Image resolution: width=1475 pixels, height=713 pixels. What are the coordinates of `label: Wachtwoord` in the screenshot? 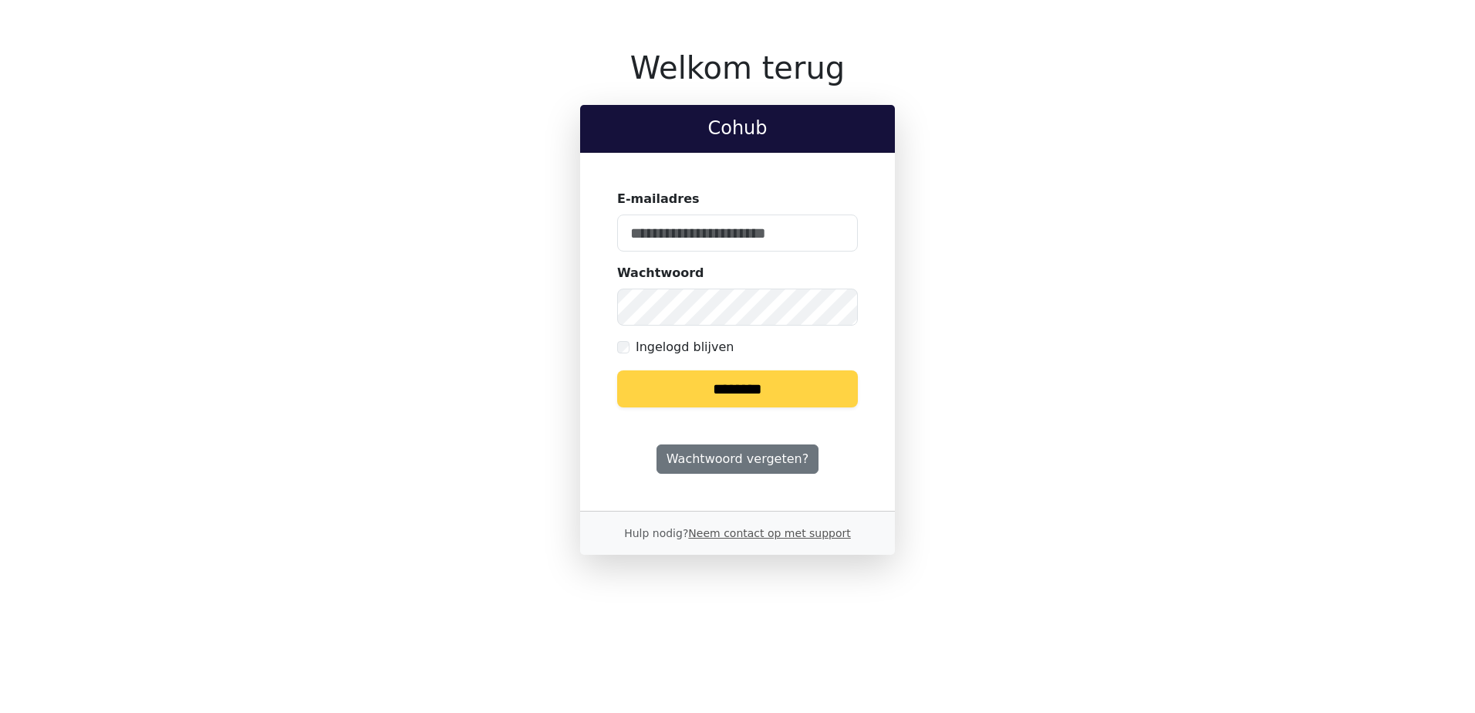 It's located at (661, 273).